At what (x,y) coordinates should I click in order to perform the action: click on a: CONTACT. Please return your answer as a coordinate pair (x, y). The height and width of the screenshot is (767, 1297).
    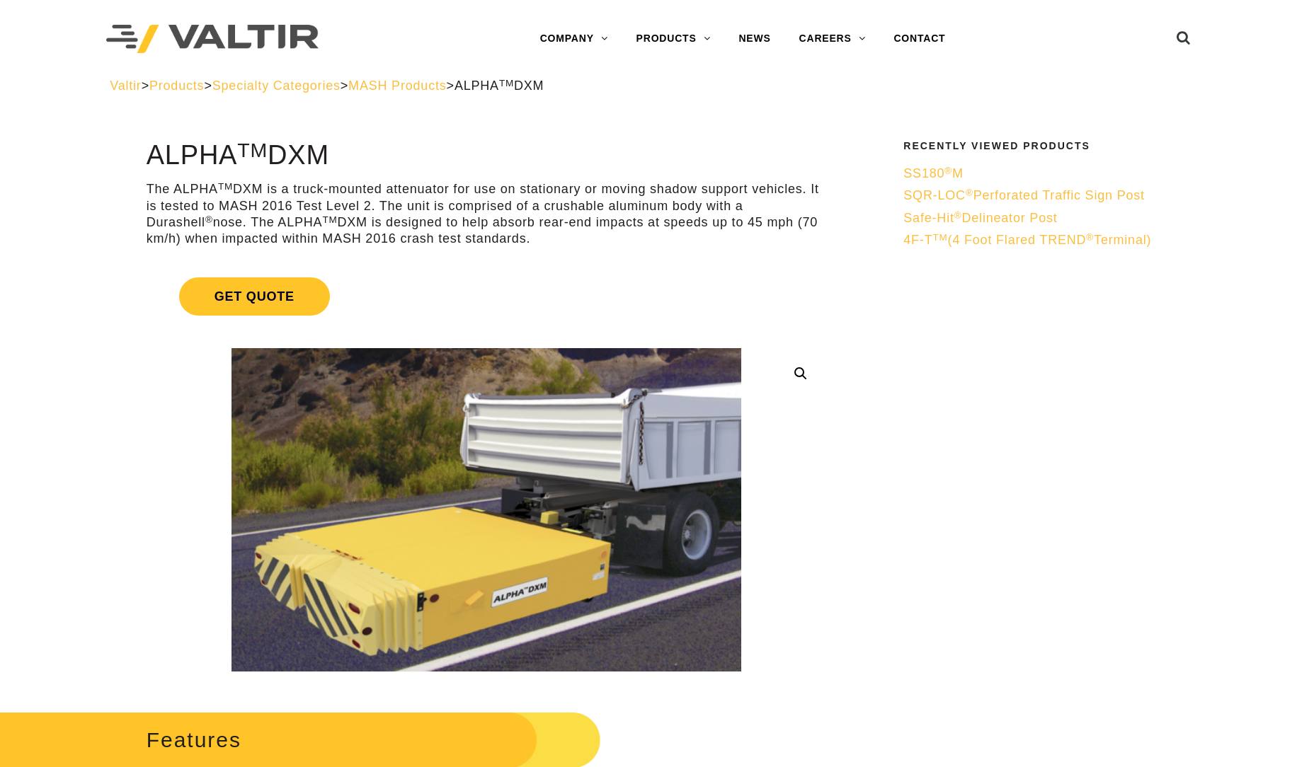
    Looking at the image, I should click on (919, 39).